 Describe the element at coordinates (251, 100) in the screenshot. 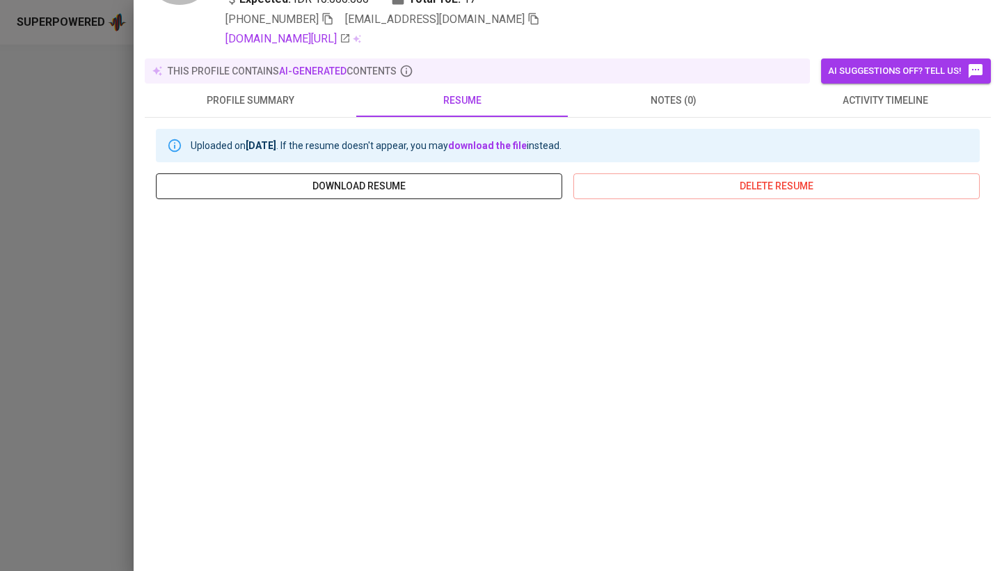

I see `span: profile summary` at that location.